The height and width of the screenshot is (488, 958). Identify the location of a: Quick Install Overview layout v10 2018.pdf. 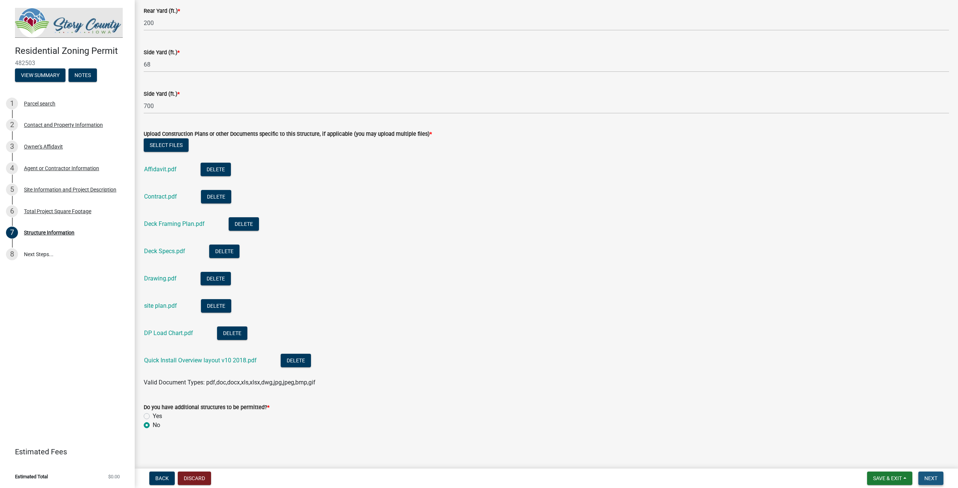
(200, 360).